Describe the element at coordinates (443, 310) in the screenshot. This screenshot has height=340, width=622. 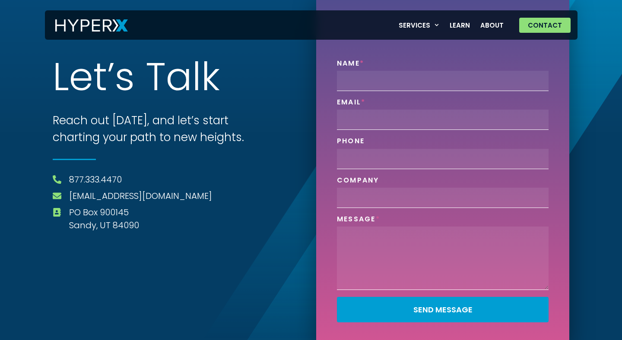
I see `span: Send Message` at that location.